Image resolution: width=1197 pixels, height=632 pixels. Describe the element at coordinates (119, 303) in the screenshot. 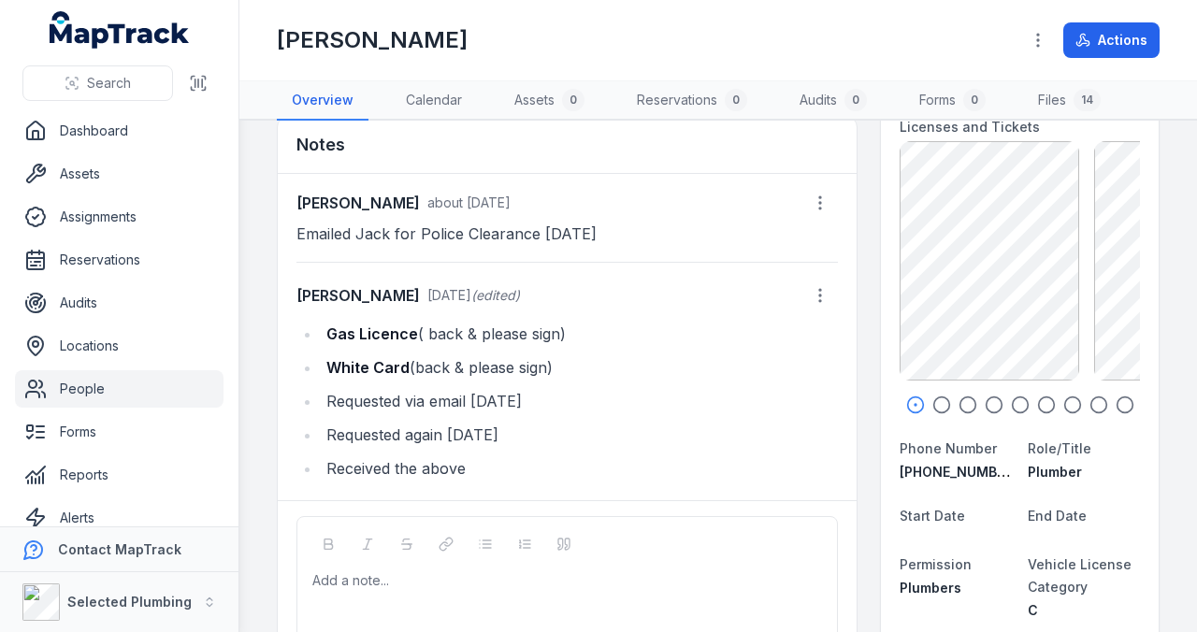

I see `a: Audits` at that location.